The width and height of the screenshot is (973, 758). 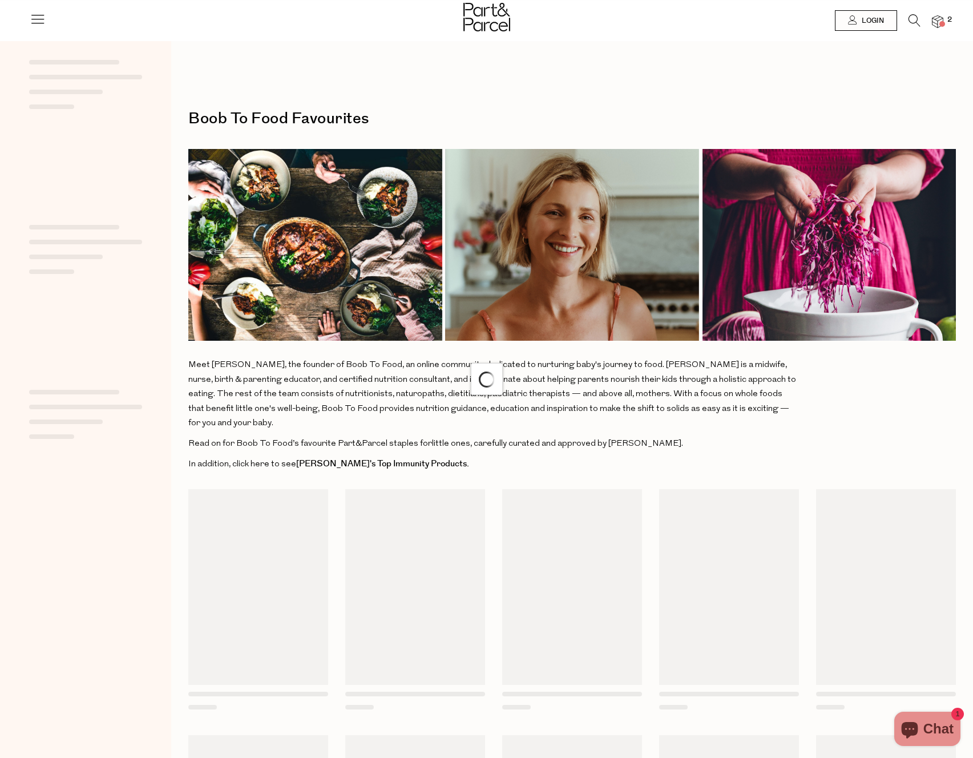 I want to click on h1: Boob To Food Favourites, so click(x=572, y=119).